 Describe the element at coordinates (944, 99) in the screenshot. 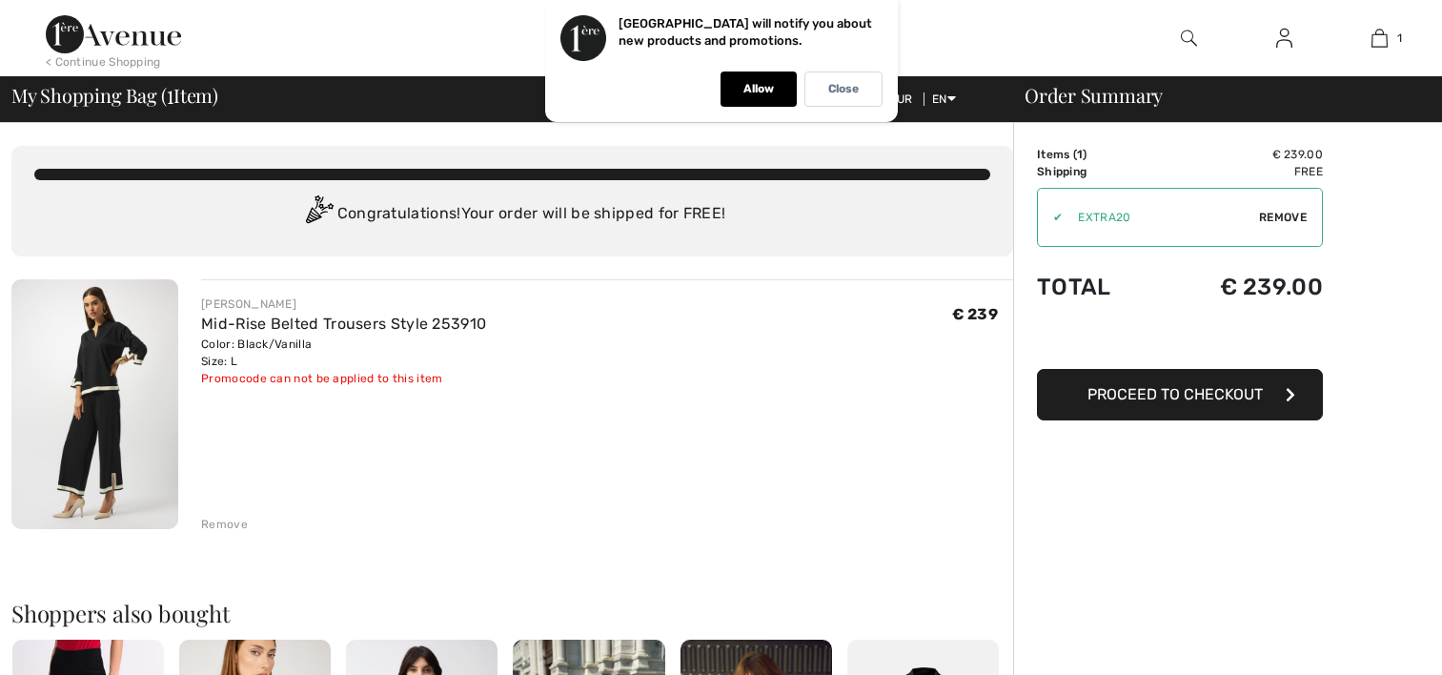

I see `span: EN` at that location.